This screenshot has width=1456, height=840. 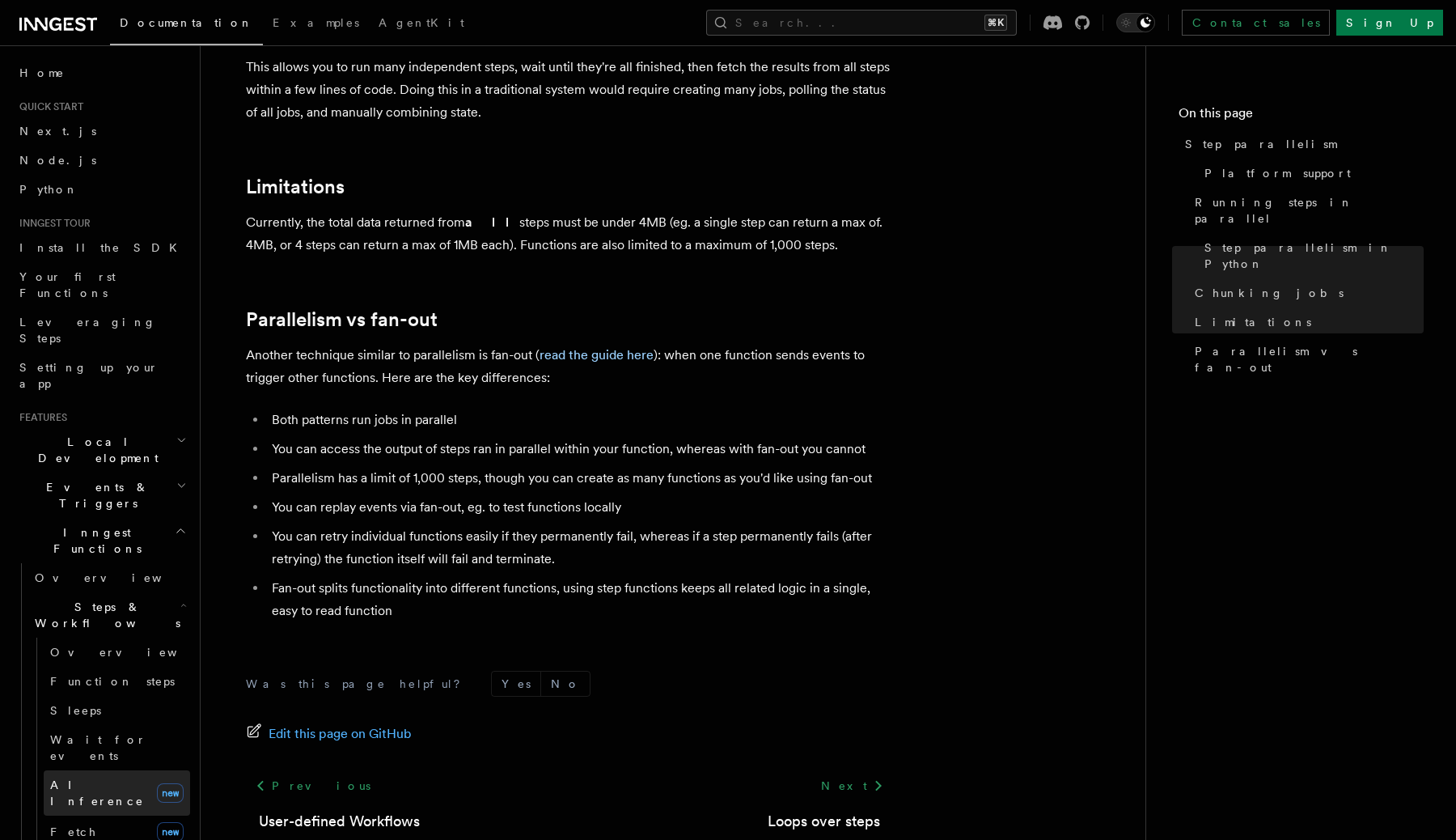 I want to click on span: Function steps, so click(x=113, y=681).